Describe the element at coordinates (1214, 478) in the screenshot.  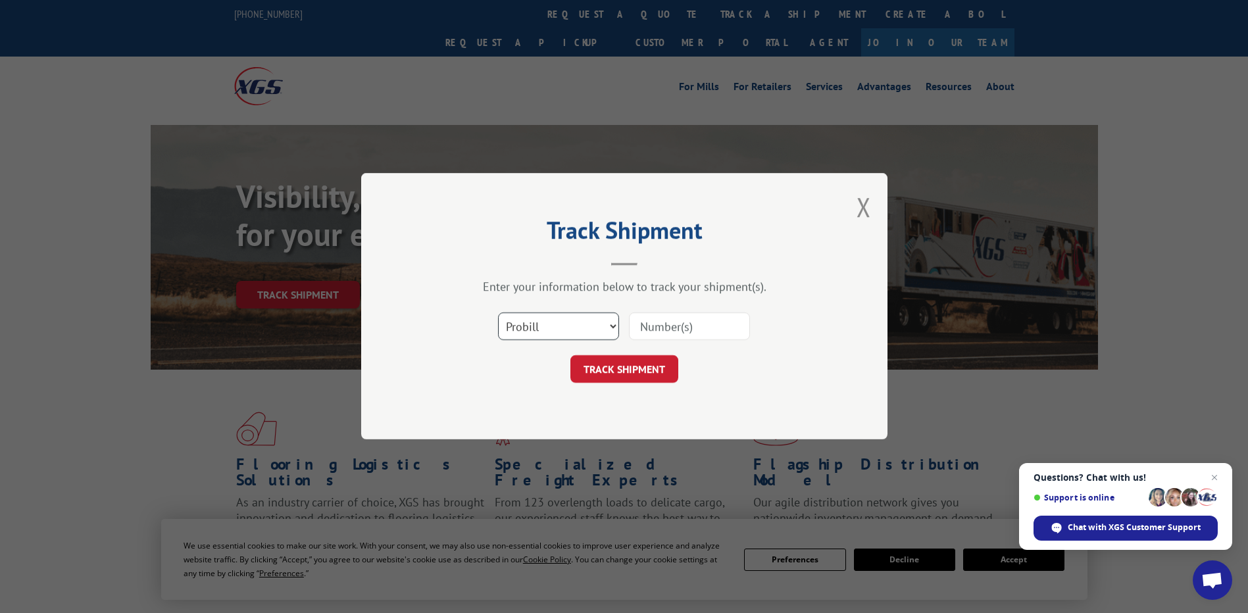
I see `span: Close chat` at that location.